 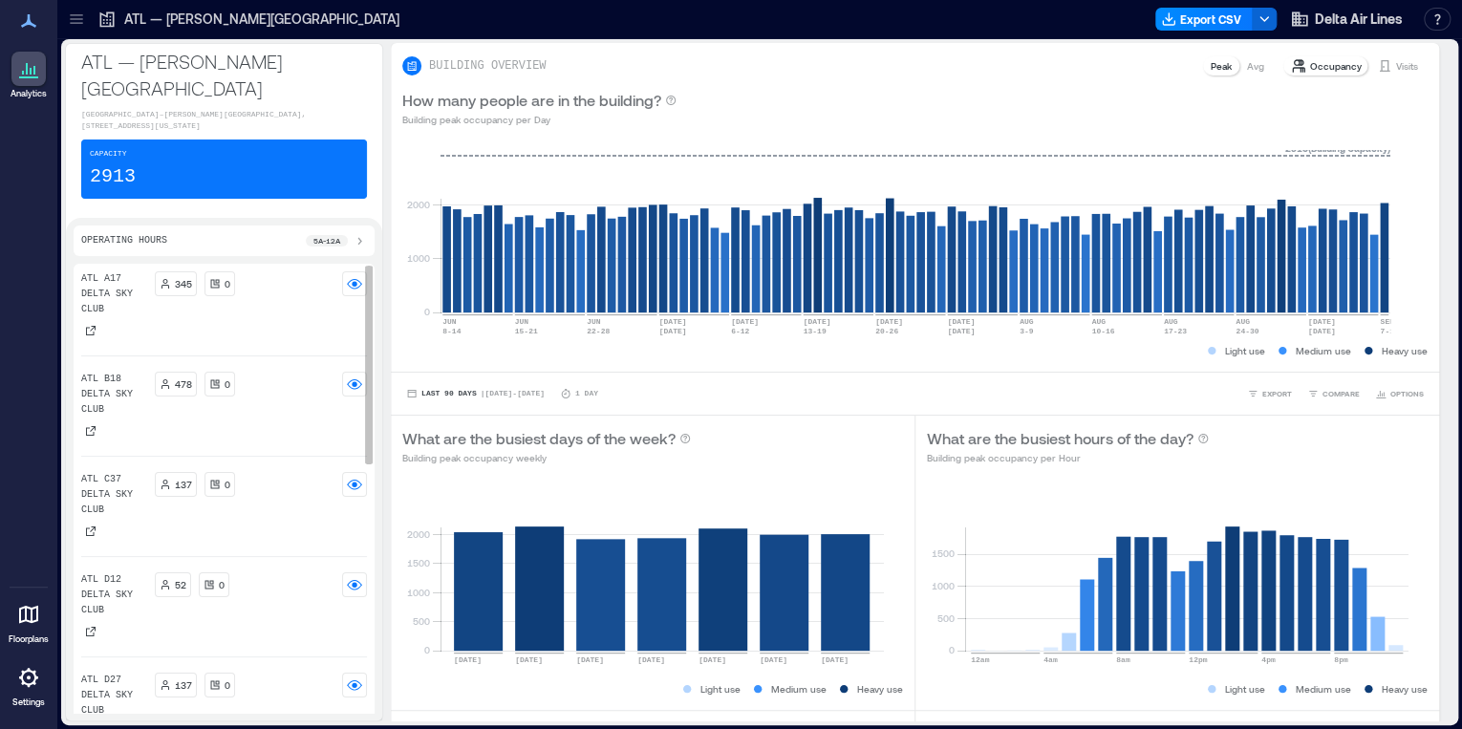 What do you see at coordinates (29, 702) in the screenshot?
I see `p: Settings` at bounding box center [29, 702].